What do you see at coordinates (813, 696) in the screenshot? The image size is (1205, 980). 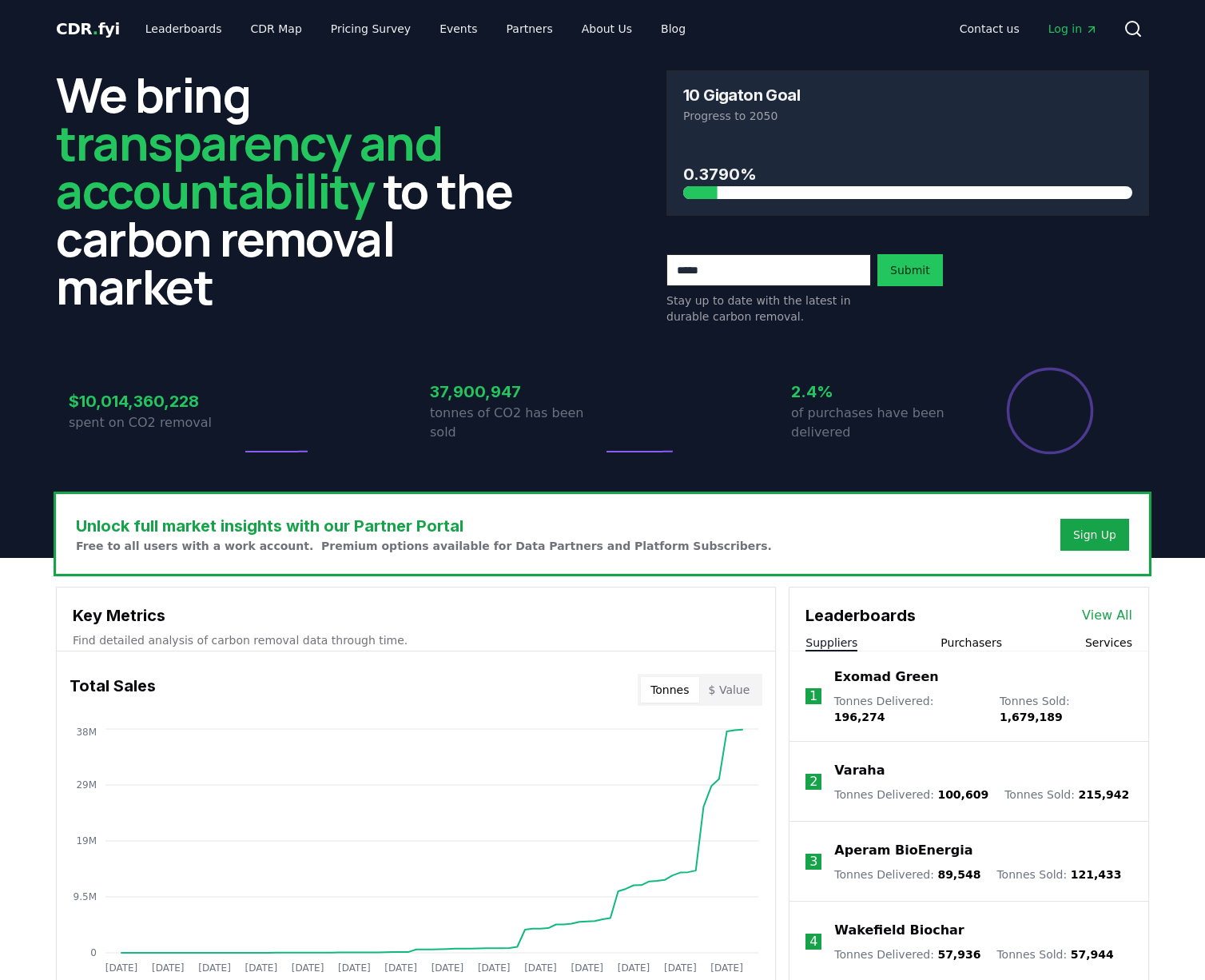 I see `p: 1` at bounding box center [813, 696].